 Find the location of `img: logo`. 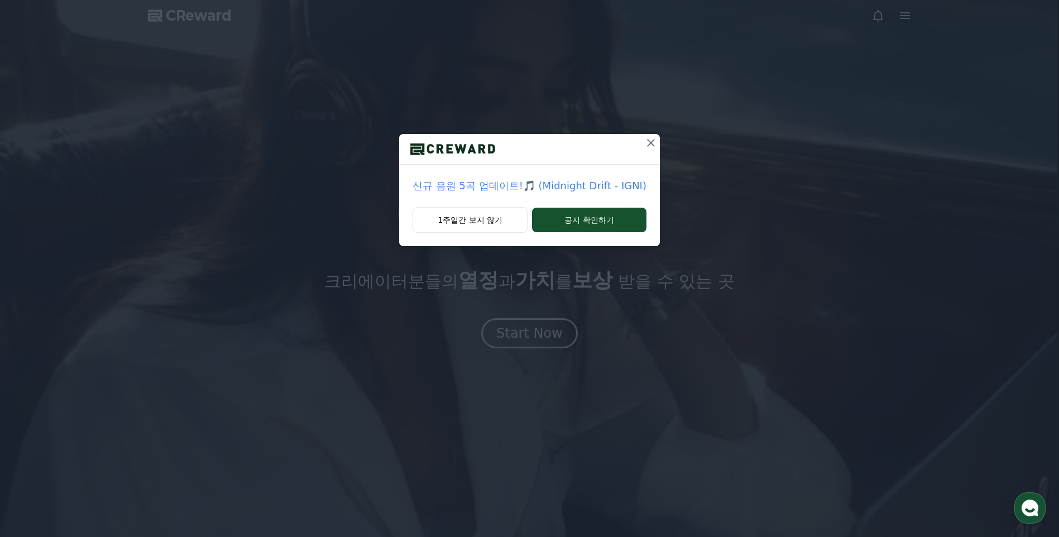

img: logo is located at coordinates (453, 149).